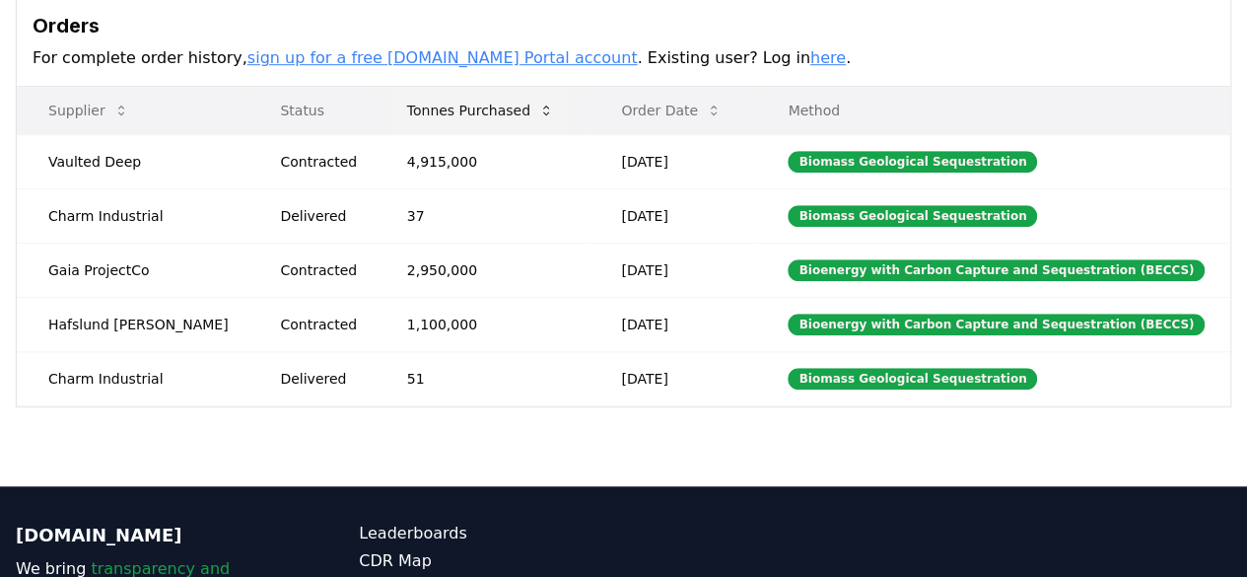 The height and width of the screenshot is (577, 1247). Describe the element at coordinates (483, 323) in the screenshot. I see `td: 1,100,000` at that location.